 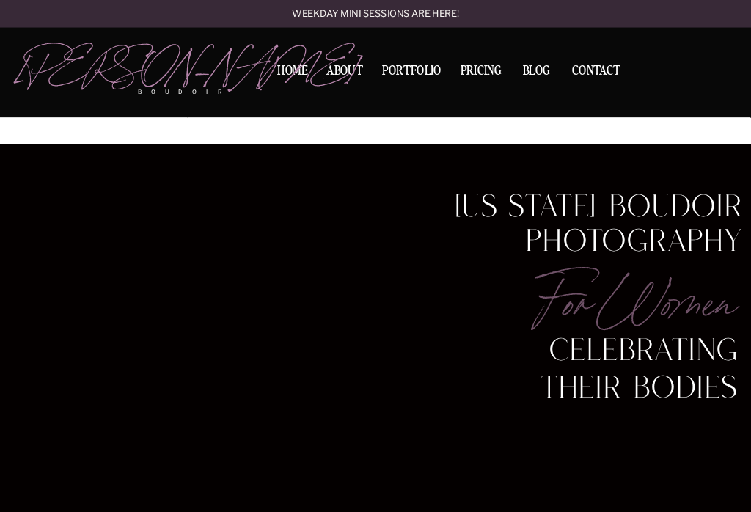 I want to click on nav: BLOG, so click(x=536, y=70).